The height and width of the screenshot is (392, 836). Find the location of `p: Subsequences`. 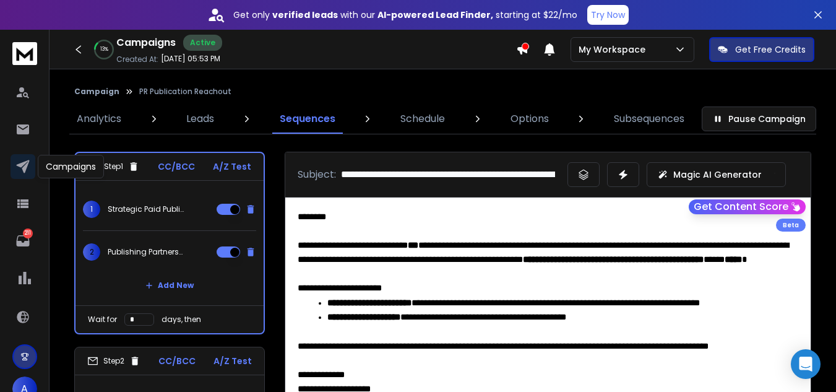

p: Subsequences is located at coordinates (649, 119).